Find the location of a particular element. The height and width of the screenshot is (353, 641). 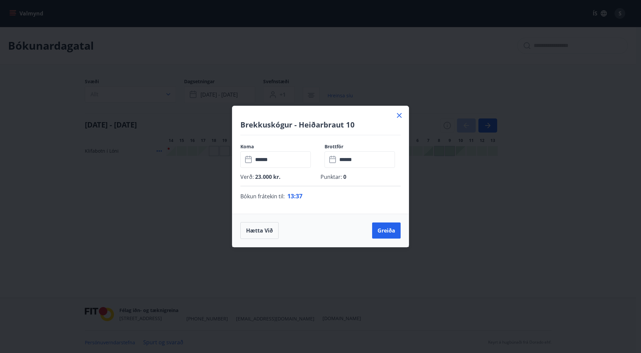

label: Brottför is located at coordinates (363, 147).